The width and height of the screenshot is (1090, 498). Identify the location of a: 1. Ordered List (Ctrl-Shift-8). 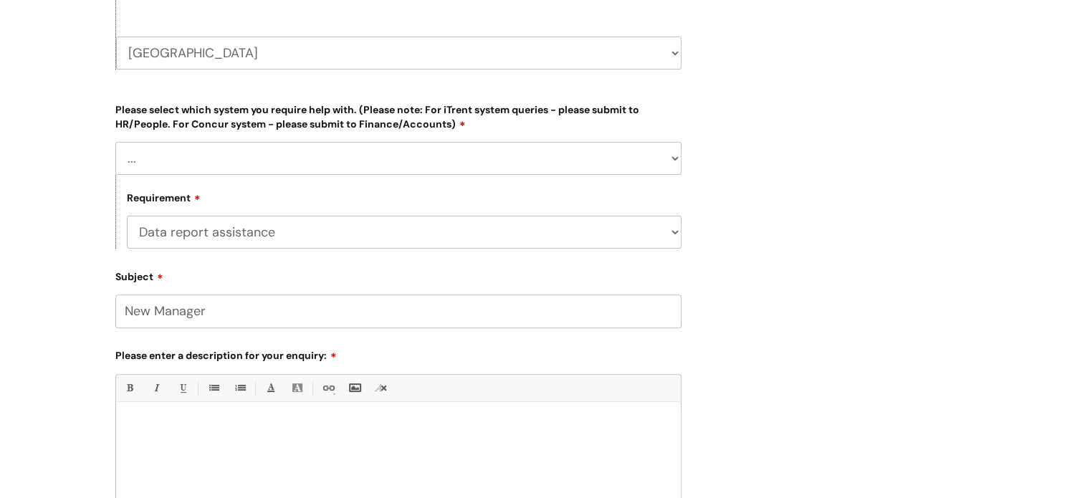
(239, 388).